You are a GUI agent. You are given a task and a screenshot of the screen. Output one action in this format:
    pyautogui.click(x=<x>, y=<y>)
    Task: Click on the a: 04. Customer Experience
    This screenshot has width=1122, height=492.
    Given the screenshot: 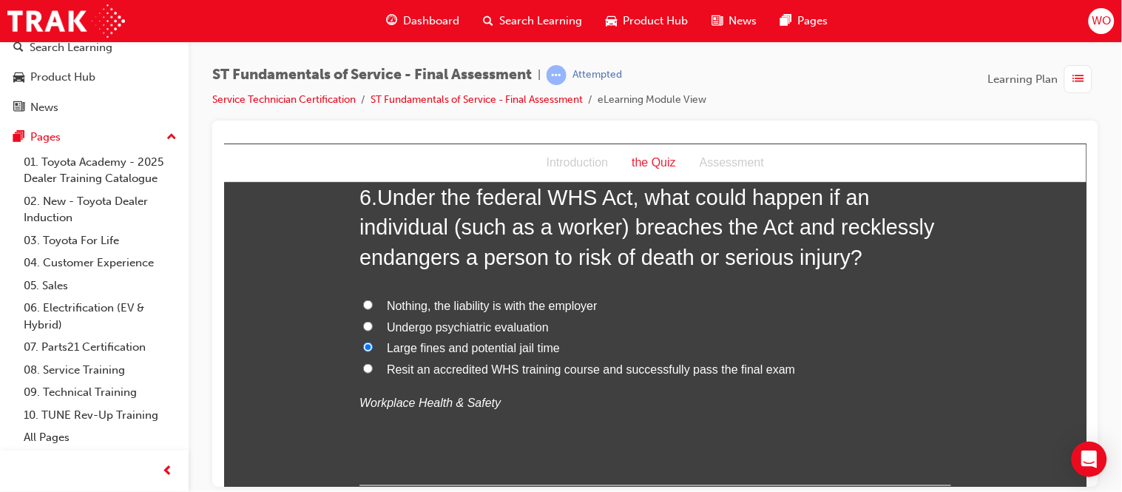 What is the action you would take?
    pyautogui.click(x=100, y=263)
    